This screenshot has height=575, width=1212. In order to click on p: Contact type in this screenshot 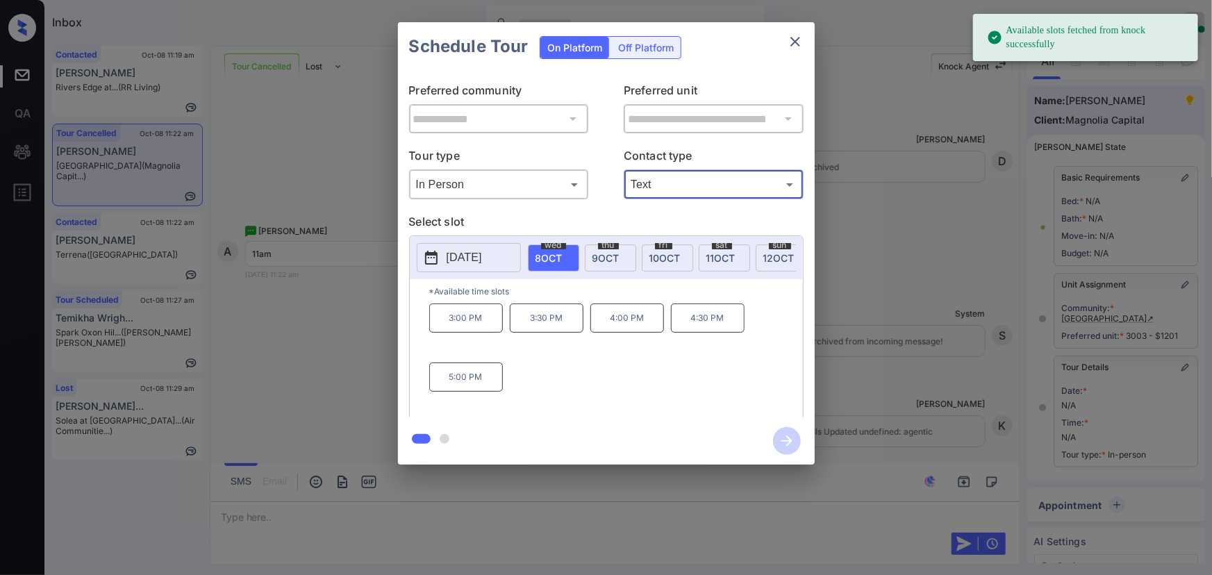, I will do `click(713, 158)`.